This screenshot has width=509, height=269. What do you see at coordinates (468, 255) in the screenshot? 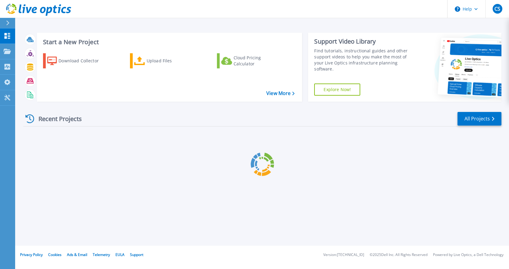
I see `li: Powered by Live Optics, a Dell Technology` at bounding box center [468, 255].